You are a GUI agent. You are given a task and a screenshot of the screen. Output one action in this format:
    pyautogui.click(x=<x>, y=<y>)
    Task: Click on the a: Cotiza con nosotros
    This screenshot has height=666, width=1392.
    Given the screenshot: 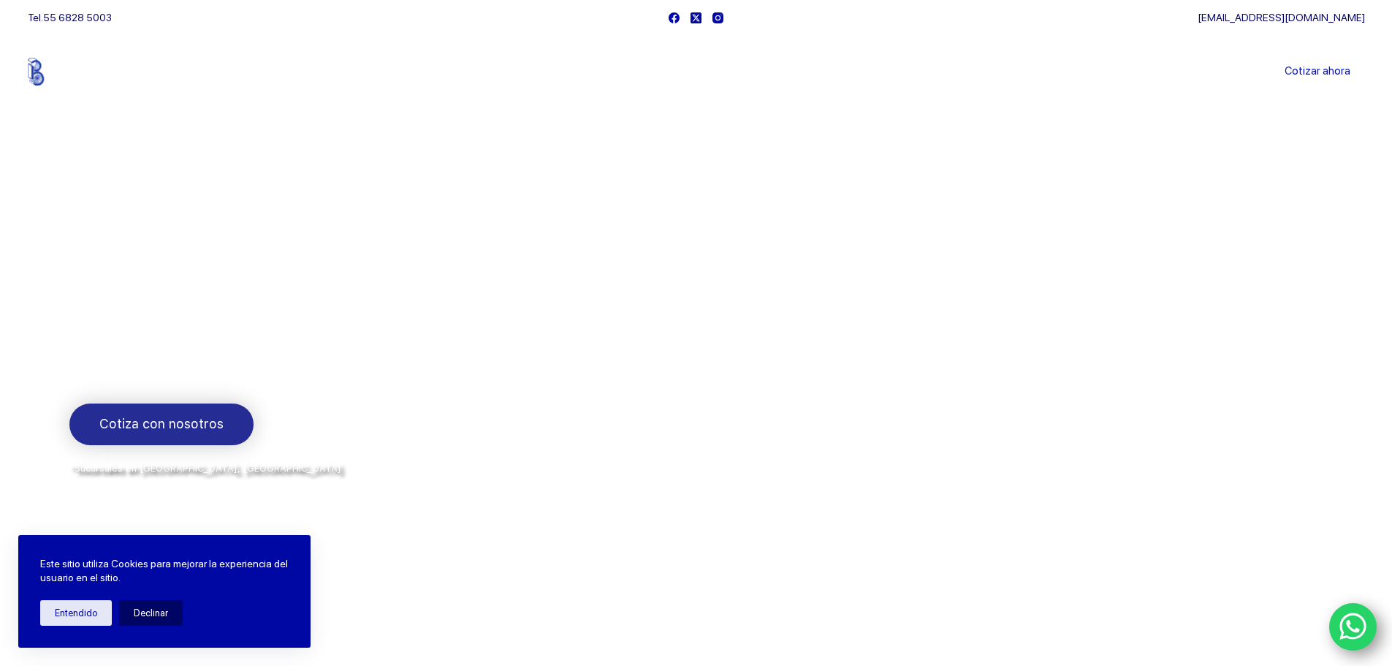 What is the action you would take?
    pyautogui.click(x=161, y=424)
    